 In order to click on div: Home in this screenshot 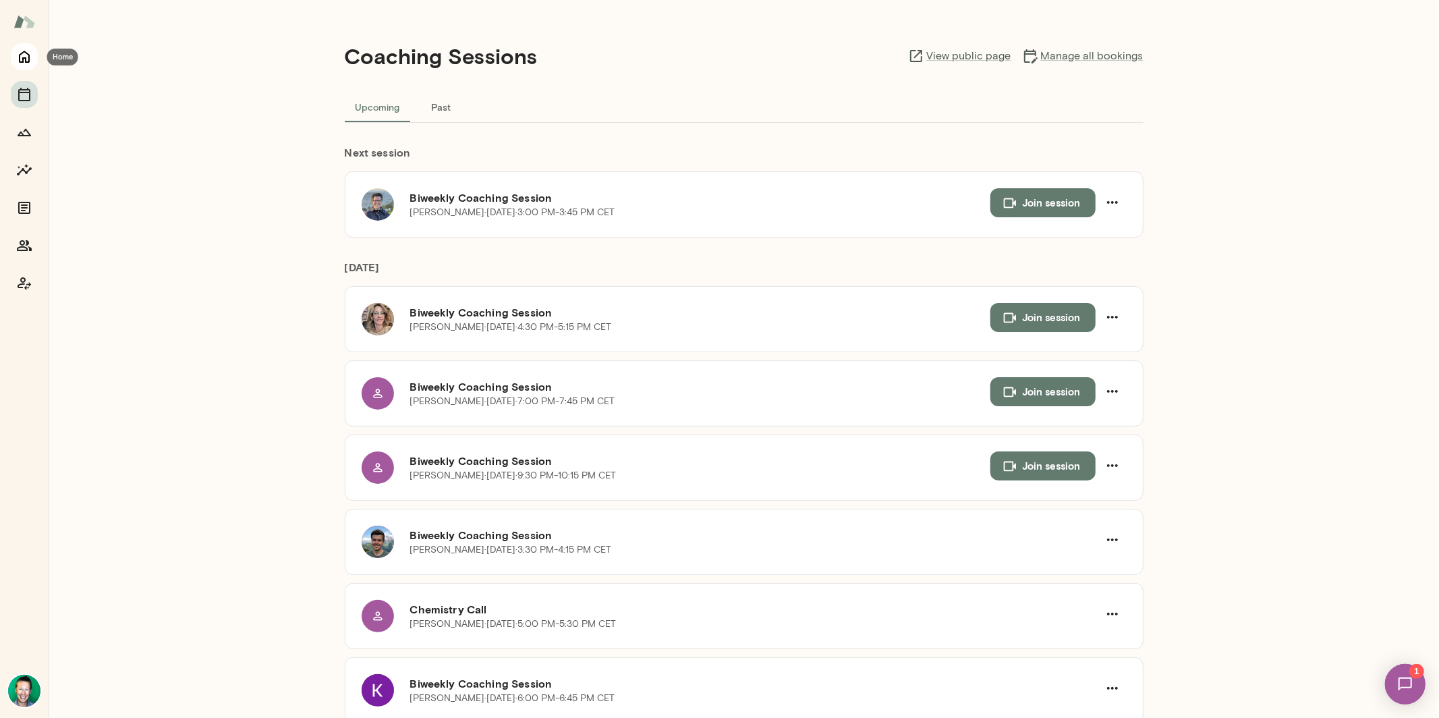, I will do `click(63, 57)`.